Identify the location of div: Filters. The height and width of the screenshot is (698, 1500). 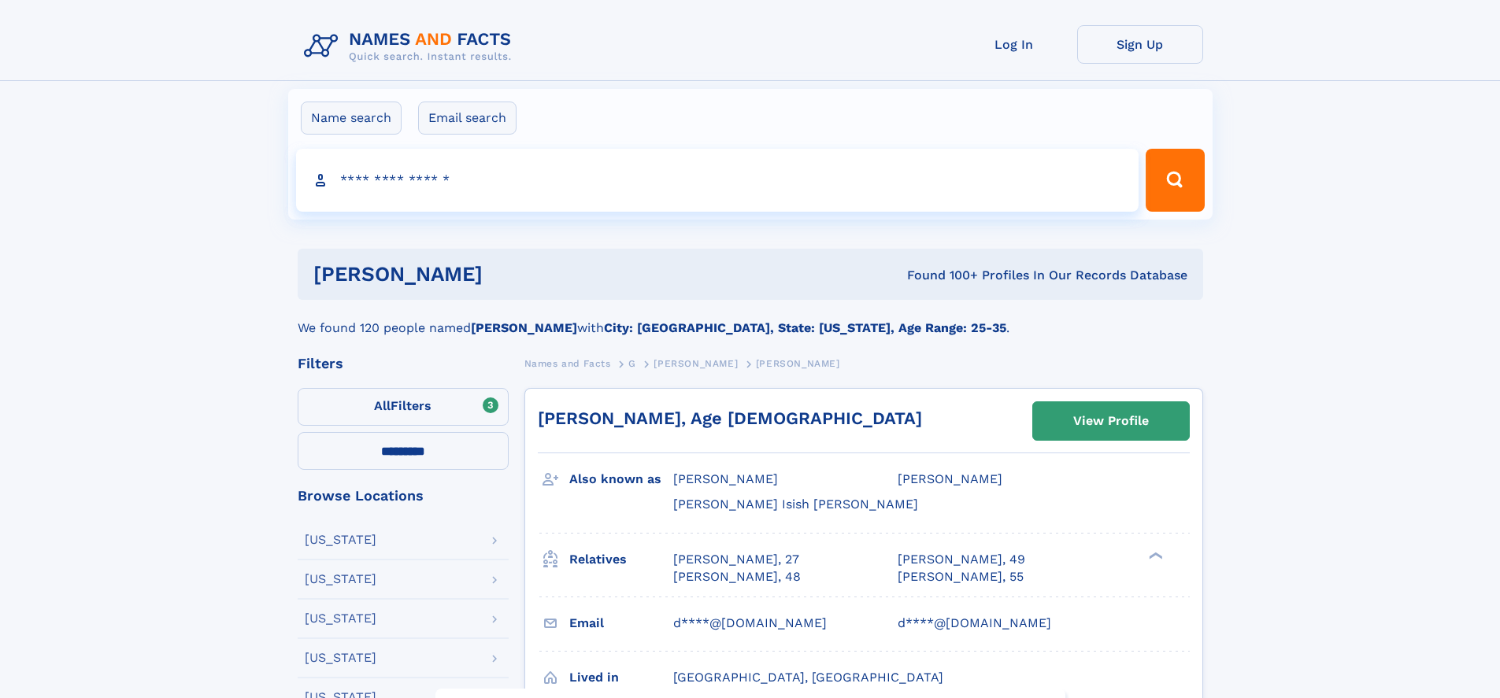
(403, 364).